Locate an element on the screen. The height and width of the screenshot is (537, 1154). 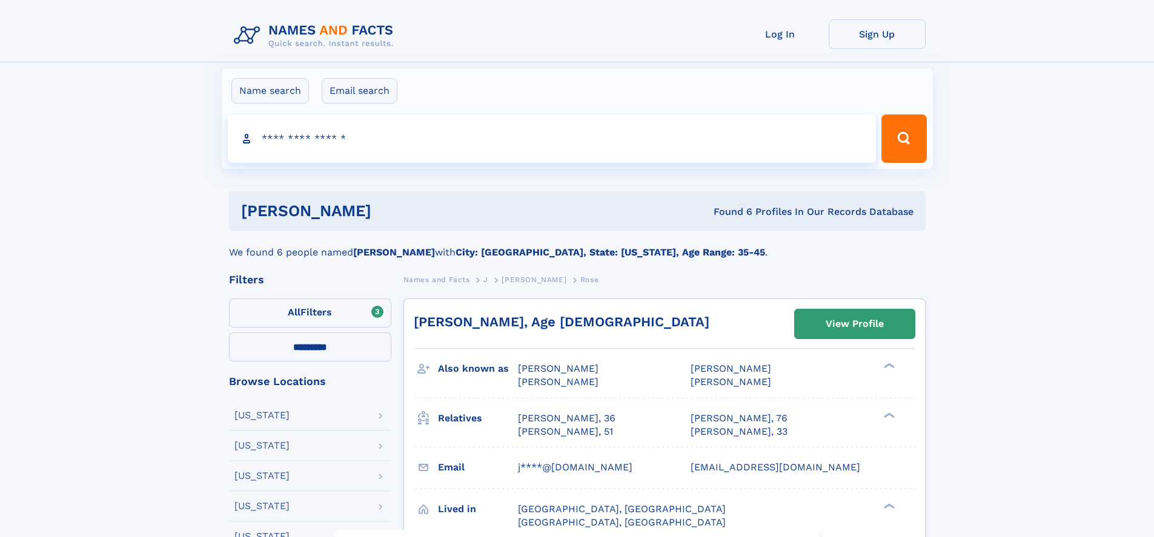
button: Search Button is located at coordinates (904, 139).